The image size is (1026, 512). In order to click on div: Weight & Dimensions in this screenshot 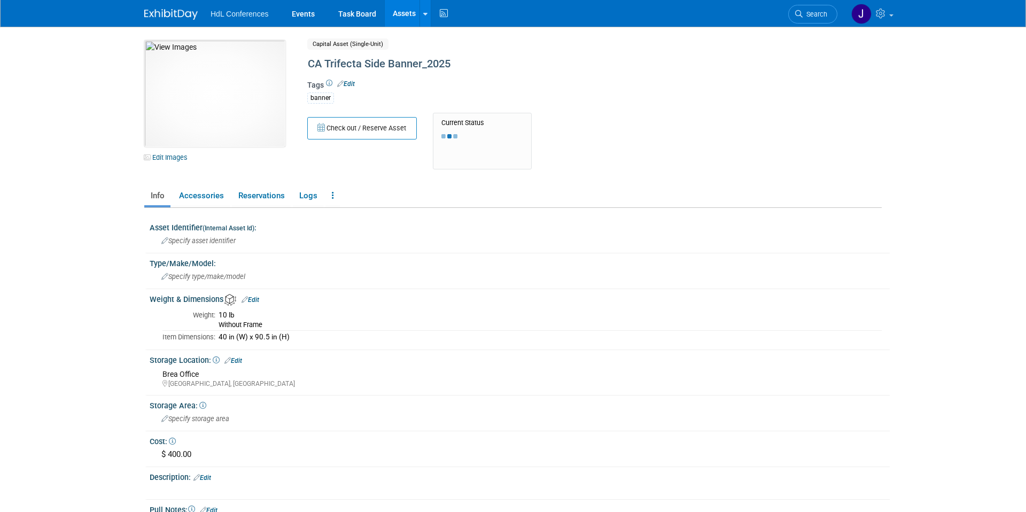, I will do `click(520, 298)`.